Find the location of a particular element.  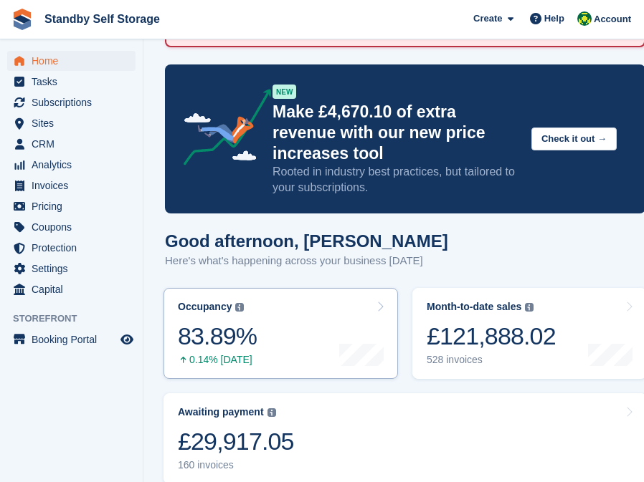

div: Awaiting payment is located at coordinates (221, 412).